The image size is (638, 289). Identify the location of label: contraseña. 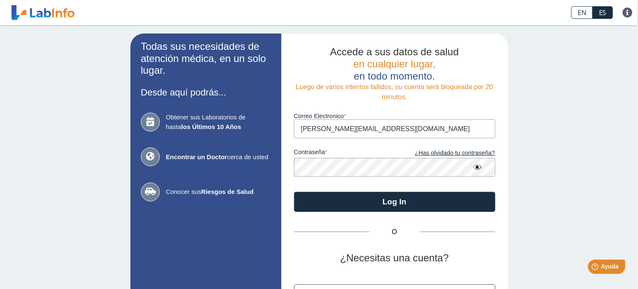
(344, 154).